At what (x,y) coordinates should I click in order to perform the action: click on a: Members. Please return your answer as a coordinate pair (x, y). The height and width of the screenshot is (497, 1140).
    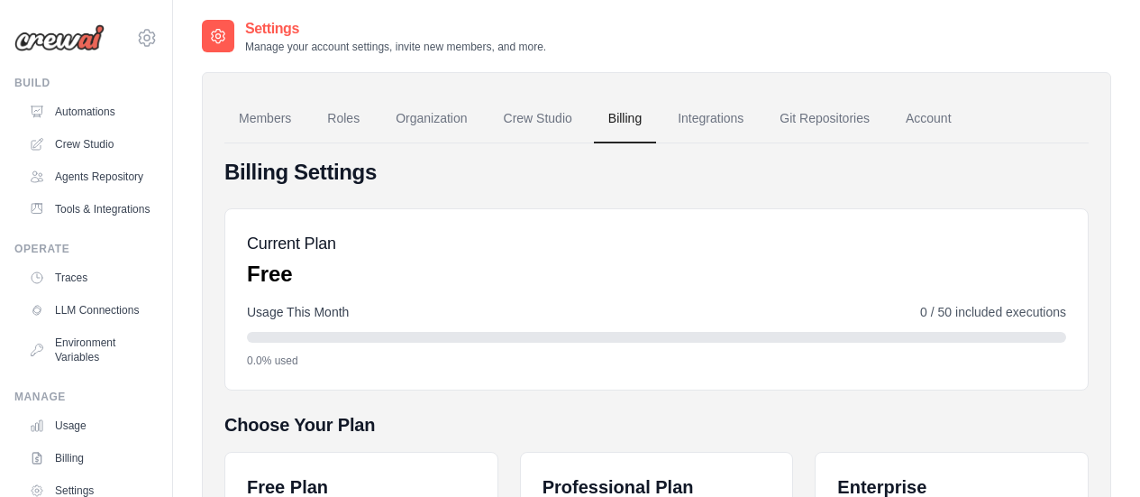
    Looking at the image, I should click on (265, 119).